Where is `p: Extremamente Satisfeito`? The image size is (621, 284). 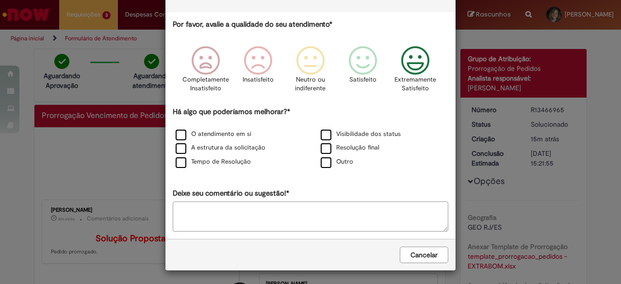 p: Extremamente Satisfeito is located at coordinates (415, 84).